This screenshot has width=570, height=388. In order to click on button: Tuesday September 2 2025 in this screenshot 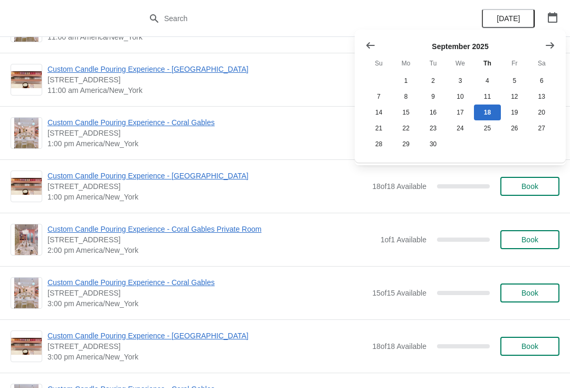, I will do `click(432, 81)`.